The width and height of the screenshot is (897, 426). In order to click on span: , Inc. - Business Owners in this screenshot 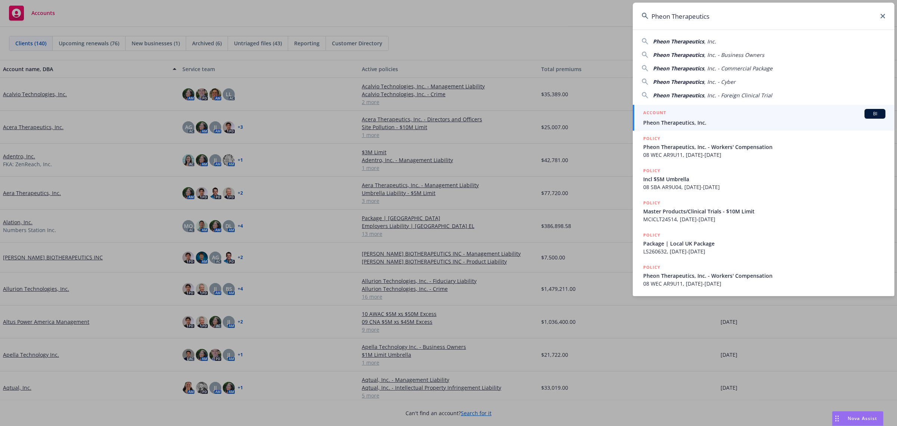, I will do `click(734, 55)`.